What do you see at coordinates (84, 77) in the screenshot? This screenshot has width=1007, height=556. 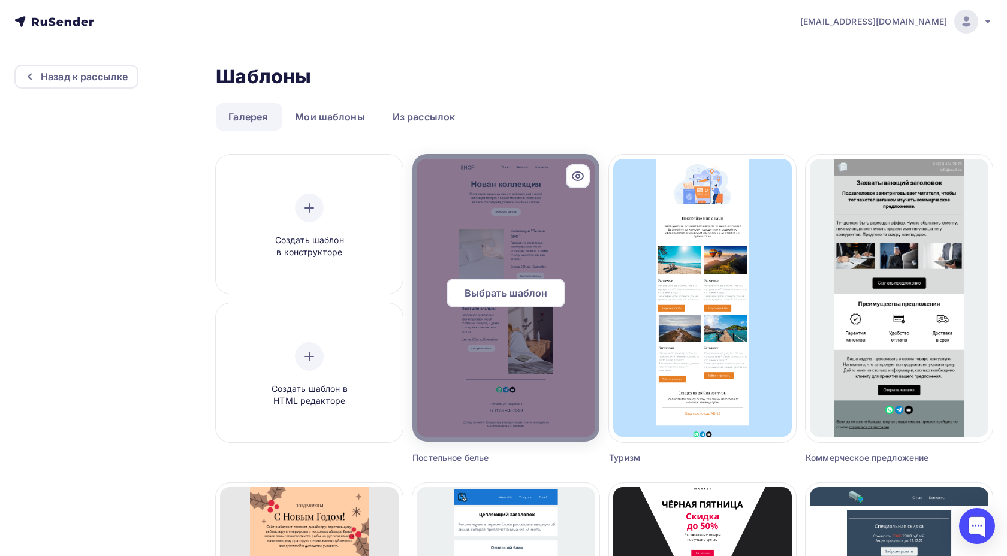 I see `div: Назад к рассылке` at bounding box center [84, 77].